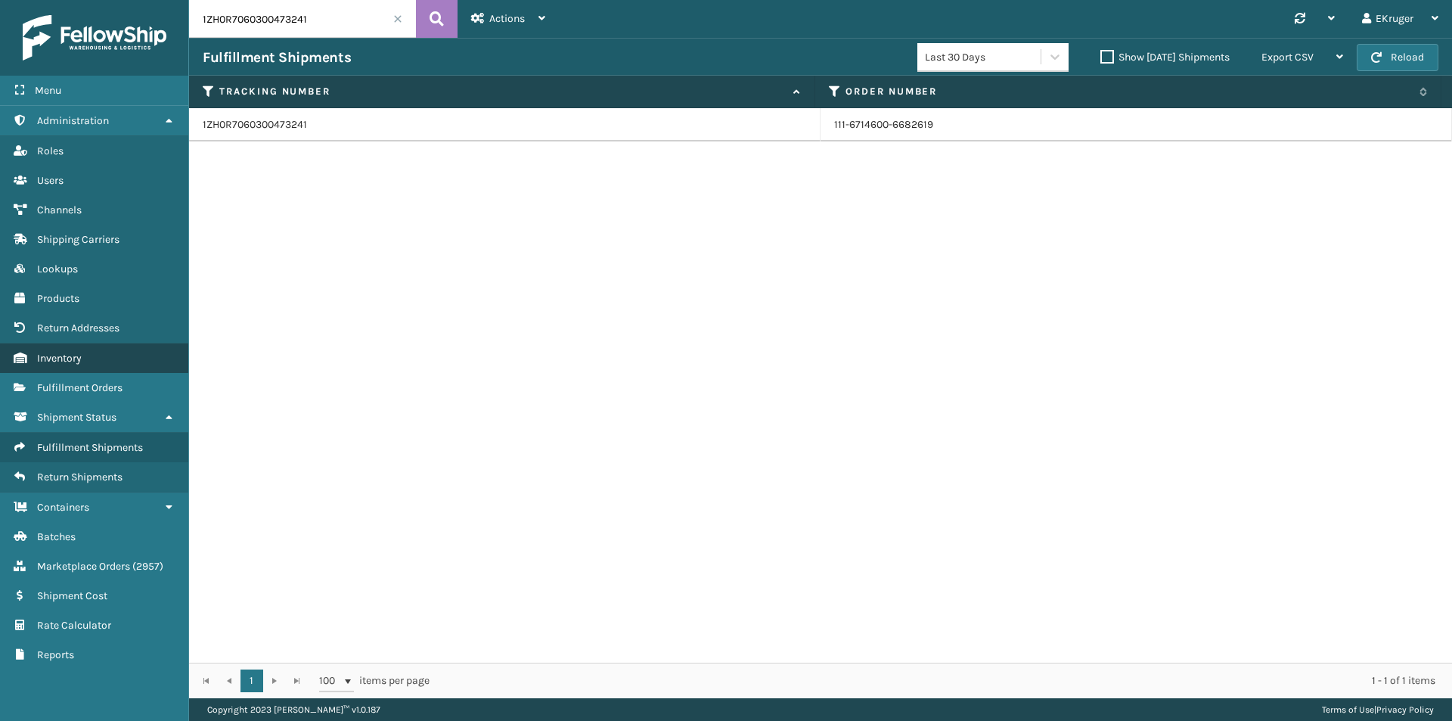 This screenshot has height=721, width=1452. What do you see at coordinates (252, 681) in the screenshot?
I see `a: 1` at bounding box center [252, 681].